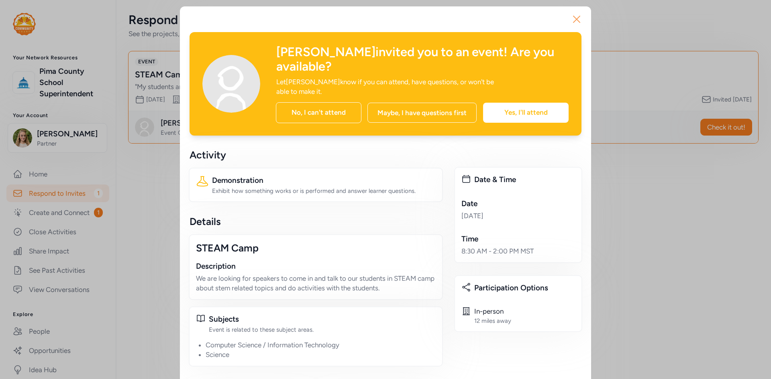 The height and width of the screenshot is (379, 771). Describe the element at coordinates (316, 283) in the screenshot. I see `p: We are looking for speakers to come in and talk to our students in STEAM camp about stem related ...` at that location.